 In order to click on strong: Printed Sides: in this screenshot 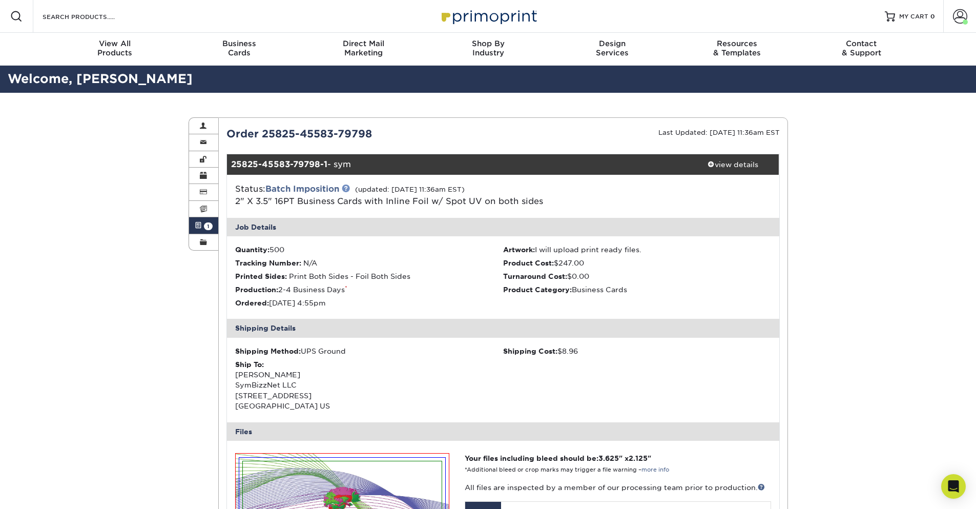, I will do `click(261, 276)`.